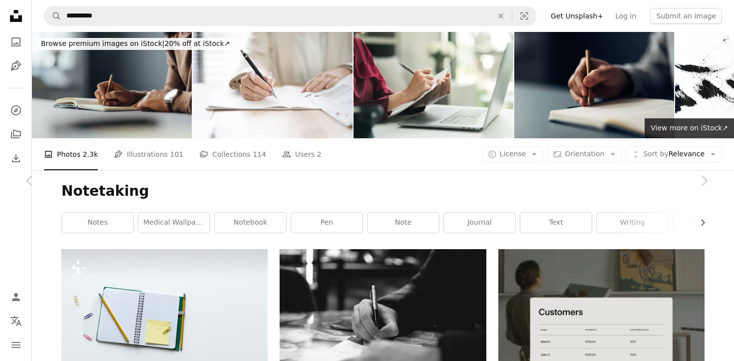 The width and height of the screenshot is (734, 361). Describe the element at coordinates (383, 318) in the screenshot. I see `a: person writing on white paper` at that location.